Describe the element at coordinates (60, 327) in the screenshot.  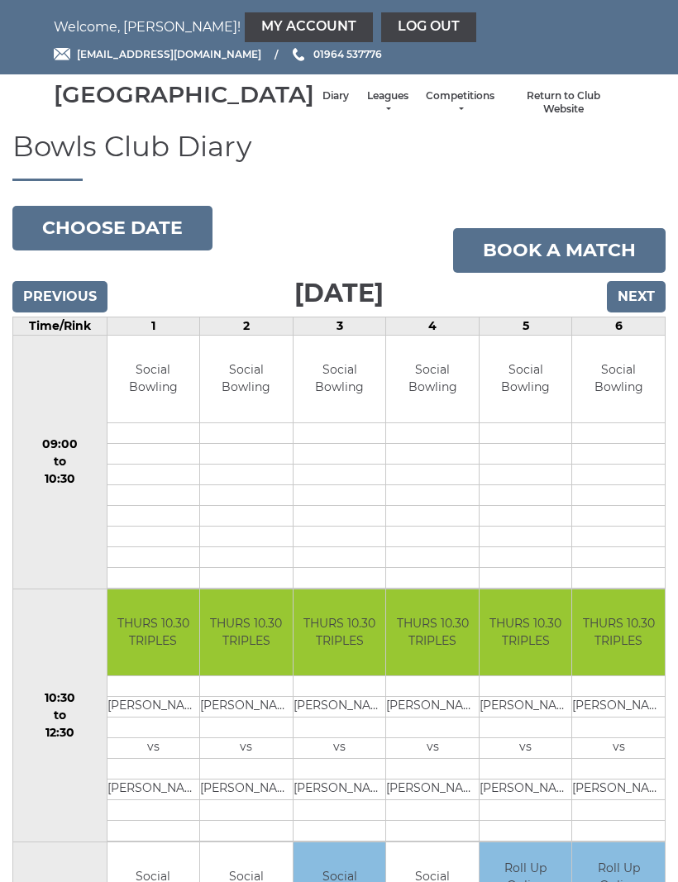
I see `td: Time/Rink` at that location.